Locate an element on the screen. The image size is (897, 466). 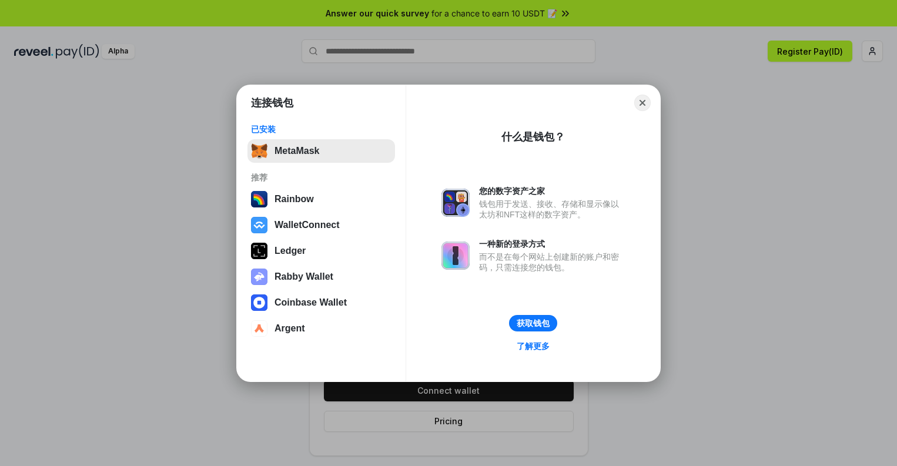
img: svg+xml,%3Csvg%20xmlns%3D%22http%3A%2F%2Fwww.w3.org%2F2000%2Fsvg%22%20width%3D%2228%22%20height%3... is located at coordinates (259, 251).